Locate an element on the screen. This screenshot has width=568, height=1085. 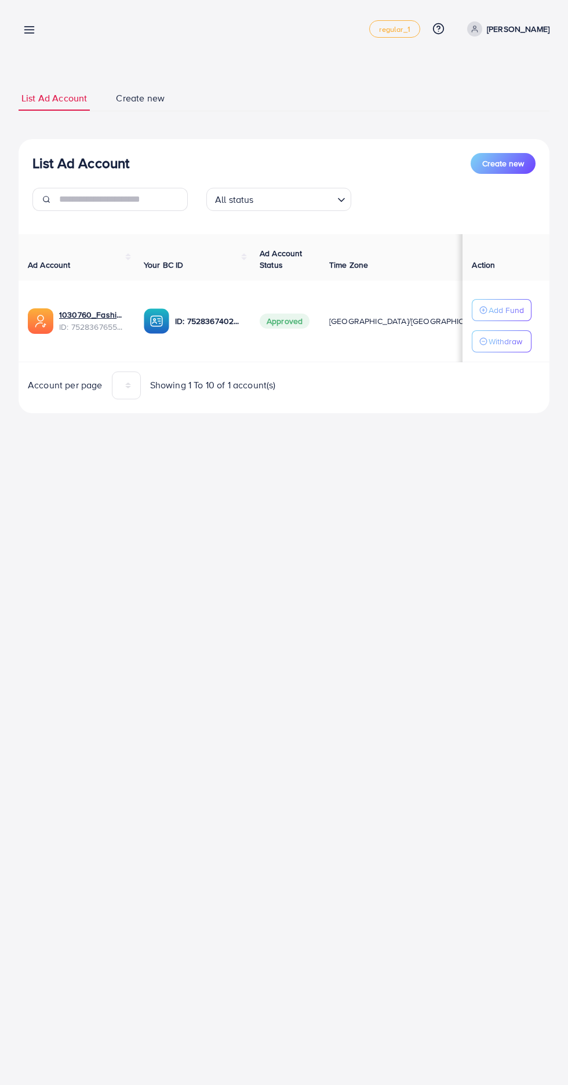
span: Action is located at coordinates (483, 265).